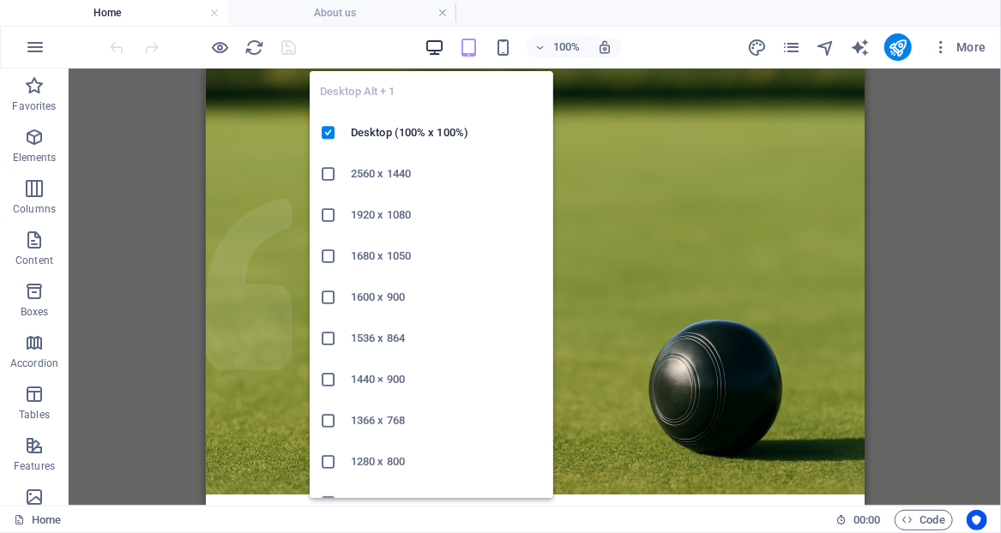 This screenshot has height=533, width=1001. I want to click on i: Design (Ctrl+Alt+Y), so click(756, 47).